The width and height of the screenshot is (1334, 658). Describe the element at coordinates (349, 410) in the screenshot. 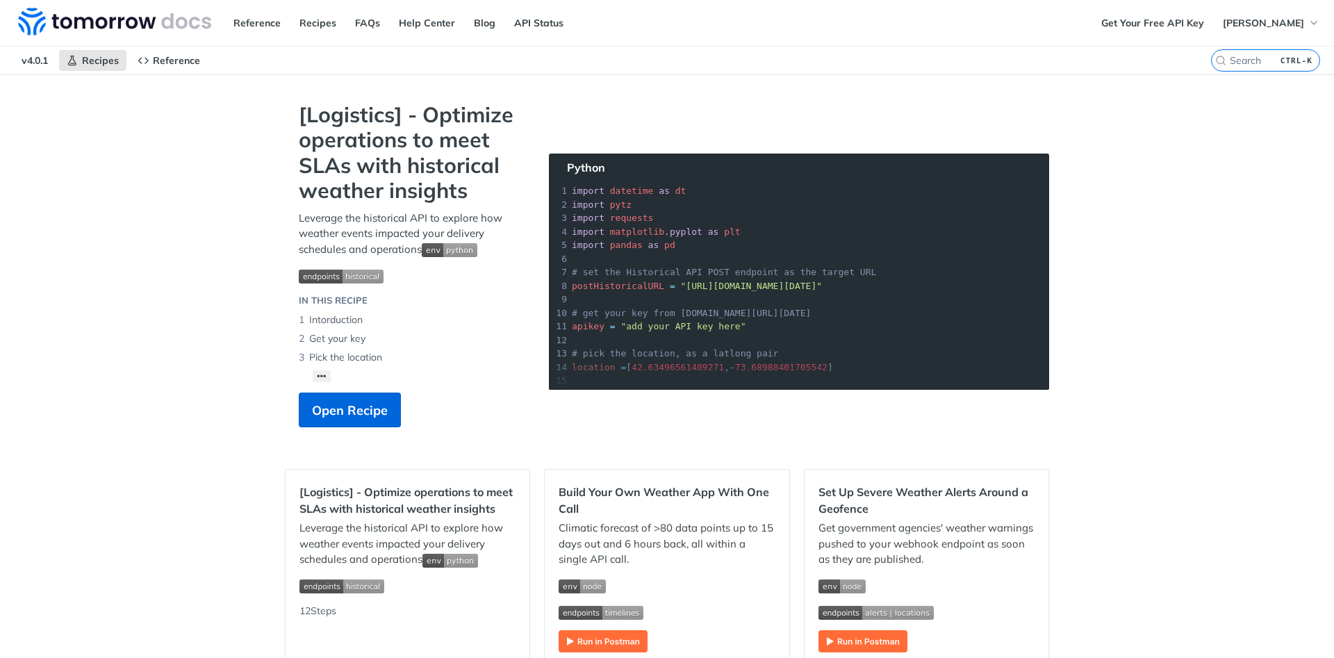

I see `span: Open Recipe` at that location.